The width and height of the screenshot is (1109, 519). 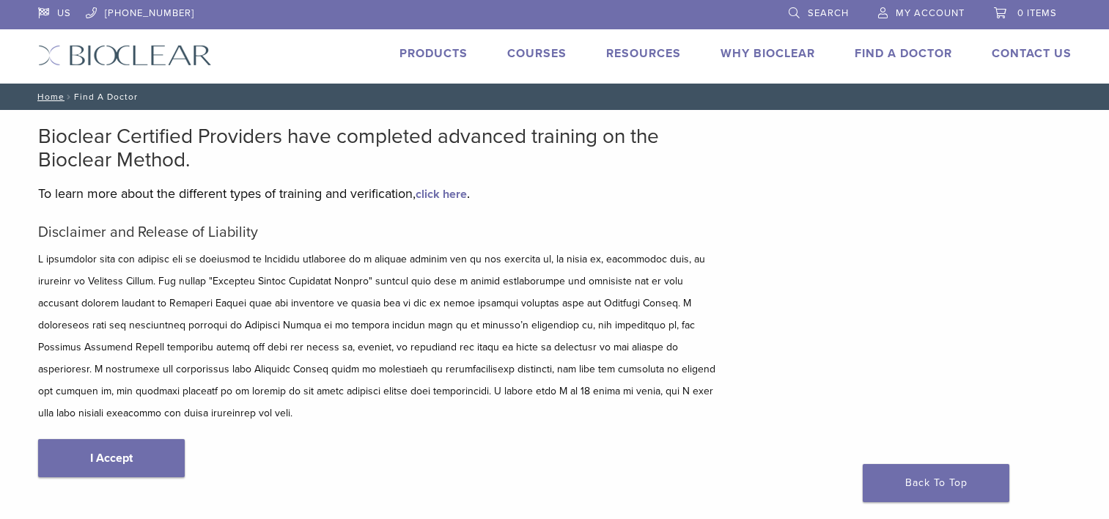 What do you see at coordinates (829, 13) in the screenshot?
I see `span: Search` at bounding box center [829, 13].